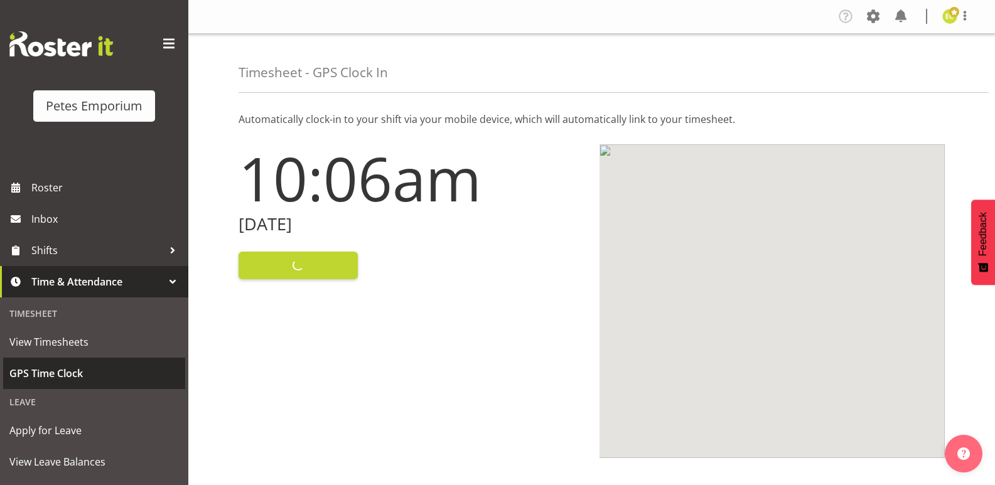 The width and height of the screenshot is (995, 485). What do you see at coordinates (94, 342) in the screenshot?
I see `a: View Timesheets` at bounding box center [94, 342].